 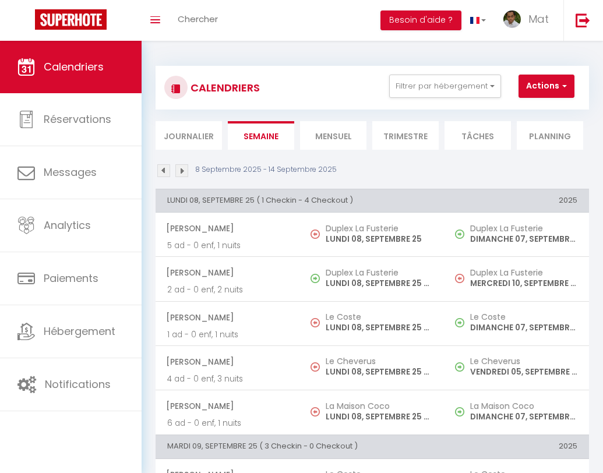 What do you see at coordinates (379, 283) in the screenshot?
I see `p: LUNDI 08, SEPTEMBRE 25 - 17:00` at bounding box center [379, 283].